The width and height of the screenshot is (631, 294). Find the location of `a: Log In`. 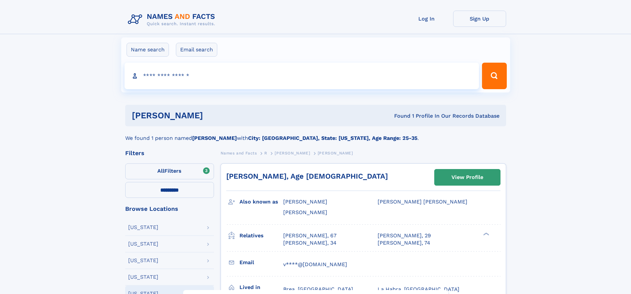

a: Log In is located at coordinates (427, 19).